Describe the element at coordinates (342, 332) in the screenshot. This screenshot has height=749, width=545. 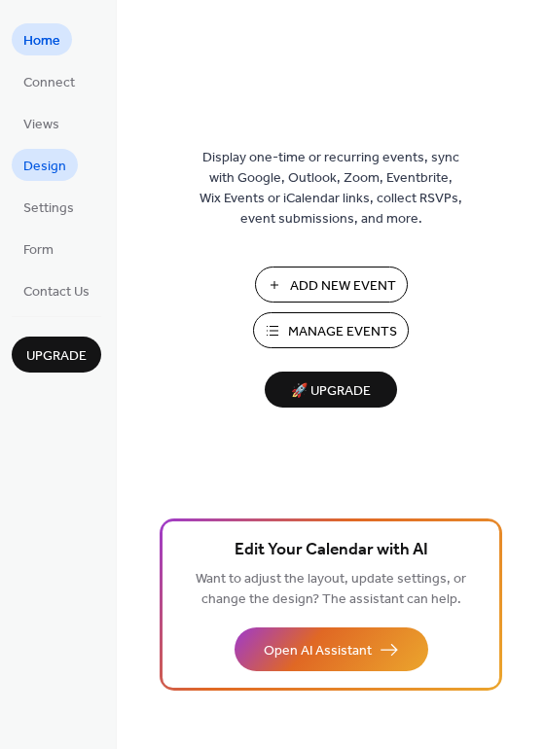
I see `span: Manage Events` at that location.